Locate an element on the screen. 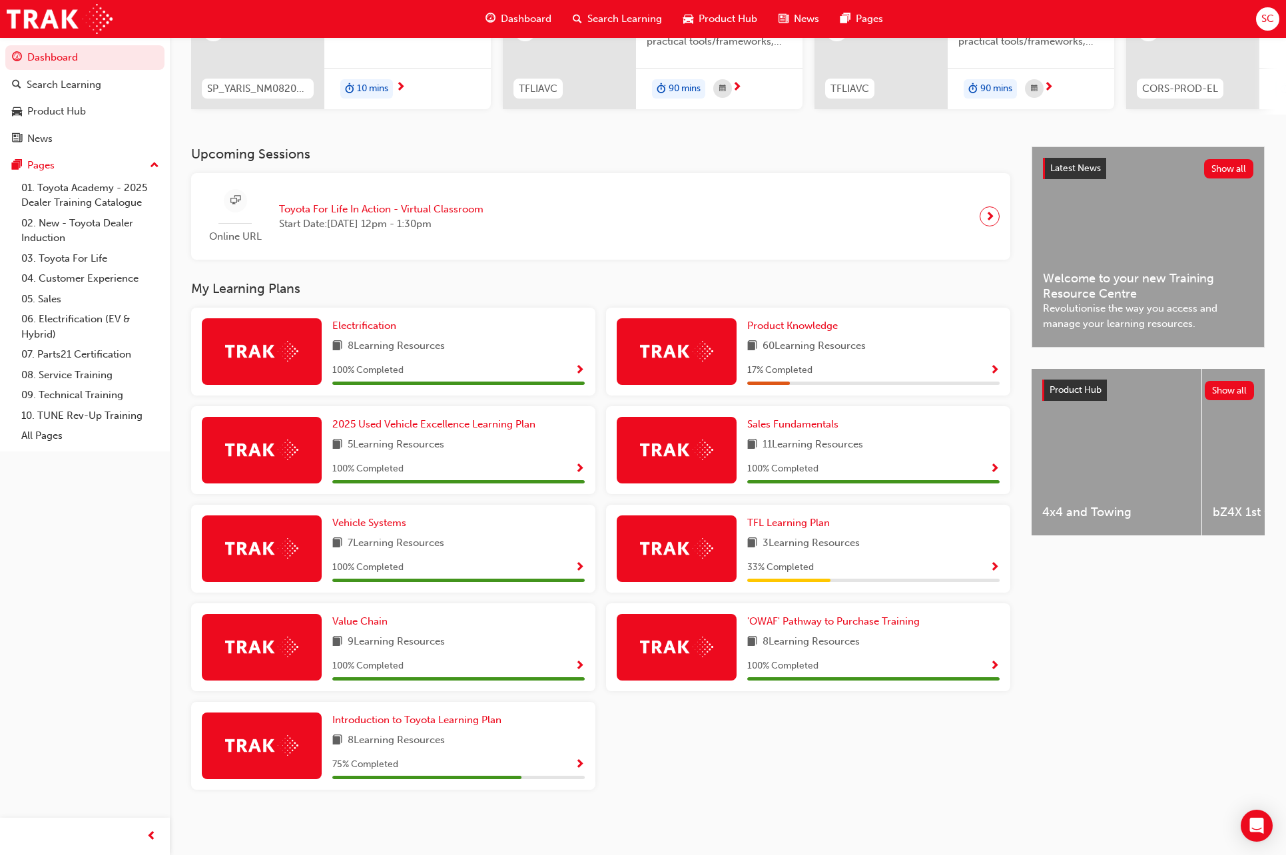 This screenshot has width=1286, height=855. span: 9 Learning Resources is located at coordinates (396, 642).